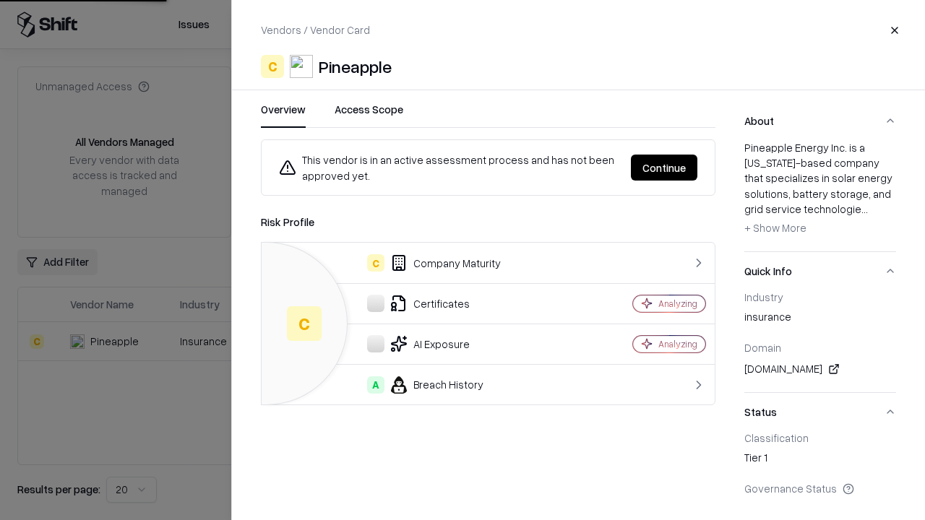  I want to click on div: Classification, so click(820, 438).